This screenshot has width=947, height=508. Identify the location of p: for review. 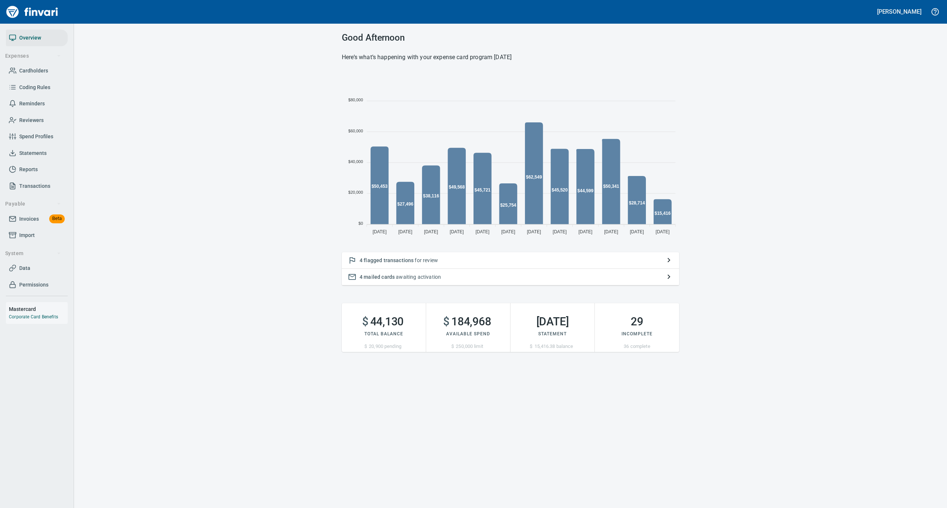
(510, 260).